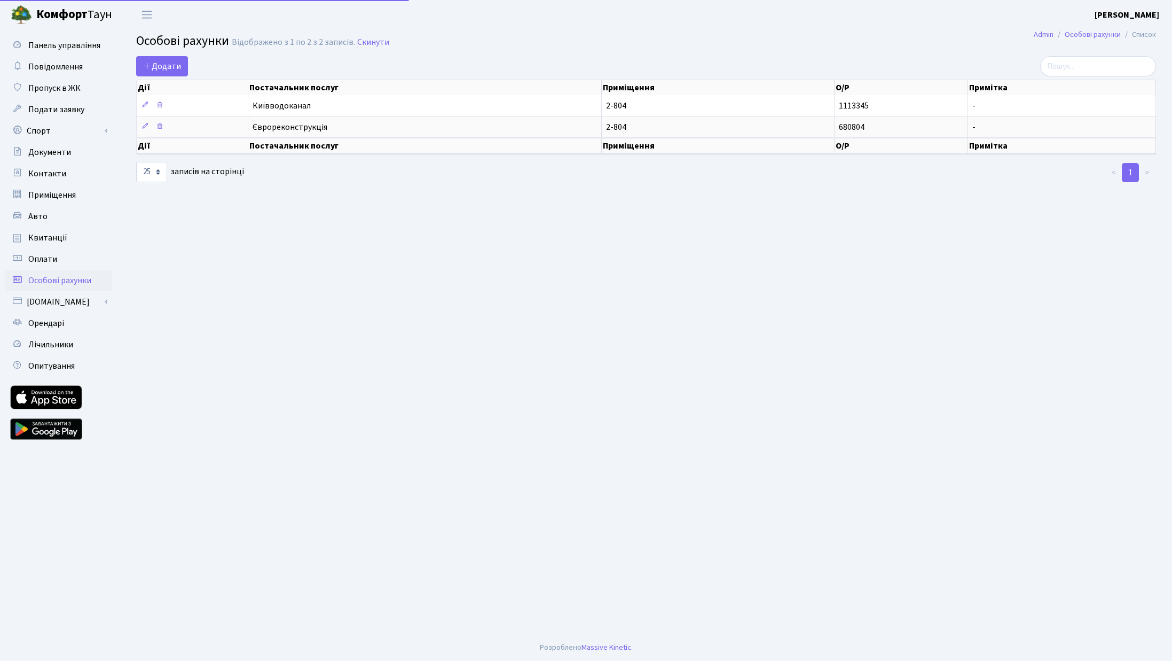  I want to click on a: Додати, so click(162, 66).